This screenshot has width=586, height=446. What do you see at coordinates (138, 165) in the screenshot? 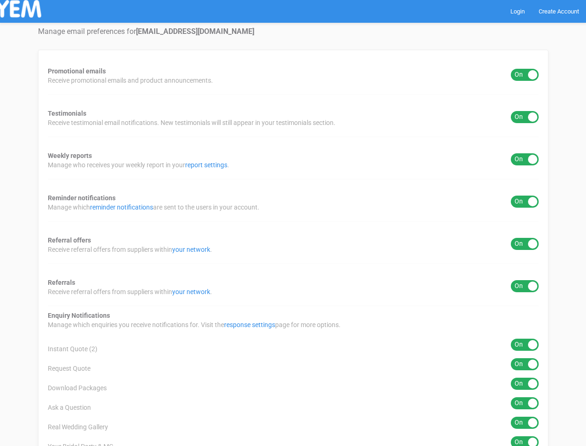
I see `span: Manage who receives your weekly report in your .` at bounding box center [138, 165].